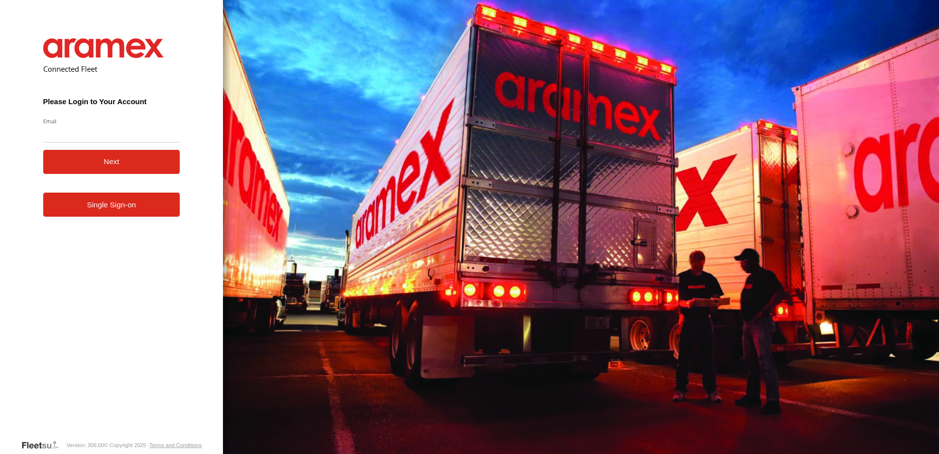  What do you see at coordinates (111, 69) in the screenshot?
I see `h2: Connected Fleet` at bounding box center [111, 69].